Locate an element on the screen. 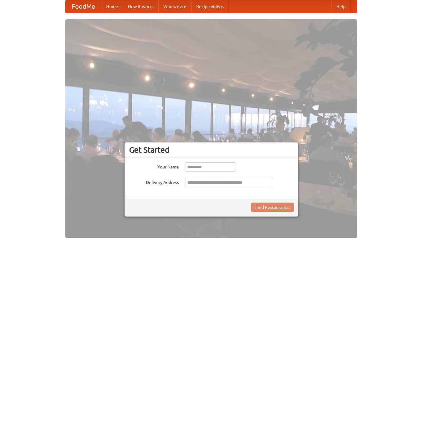 This screenshot has height=439, width=422. a: Who we are is located at coordinates (175, 7).